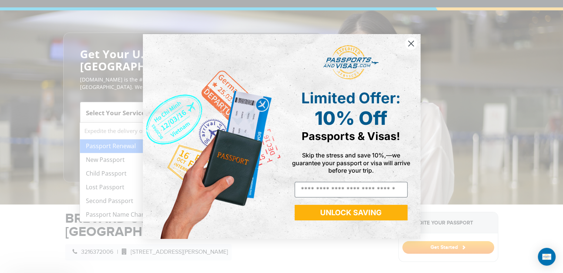 The height and width of the screenshot is (273, 563). What do you see at coordinates (547, 257) in the screenshot?
I see `div: Open Intercom Messenger` at bounding box center [547, 257].